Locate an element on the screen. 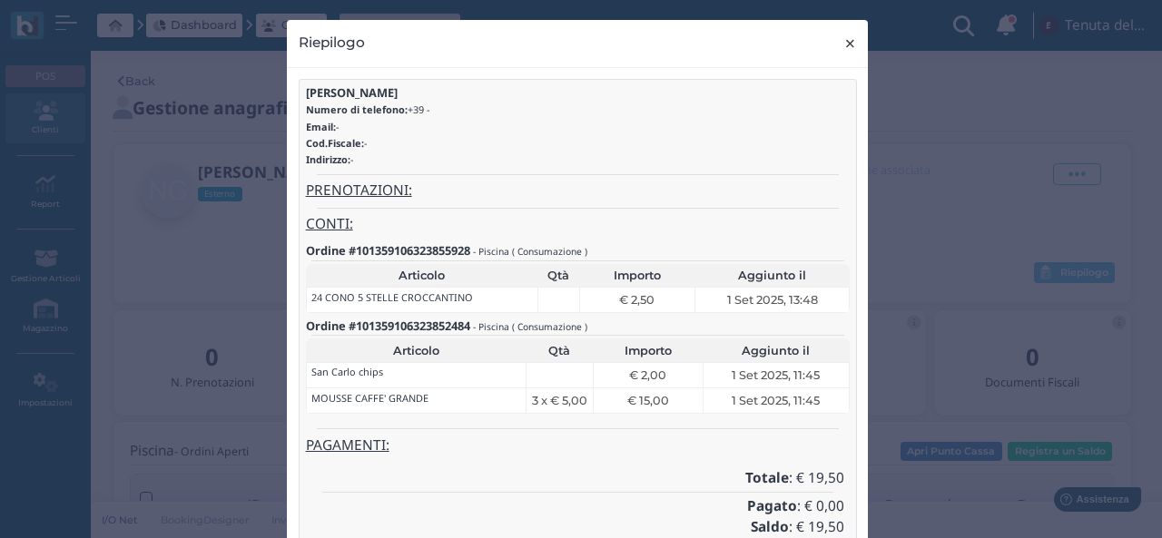 The image size is (1162, 538). u: PAGAMENTI: is located at coordinates (348, 445).